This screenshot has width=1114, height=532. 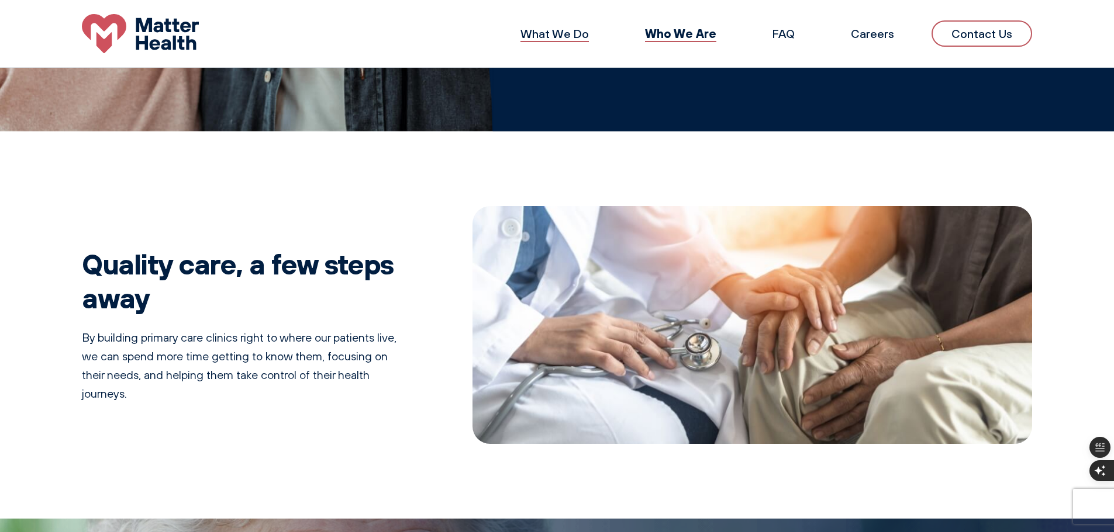 What do you see at coordinates (554, 33) in the screenshot?
I see `a: What We Do` at bounding box center [554, 33].